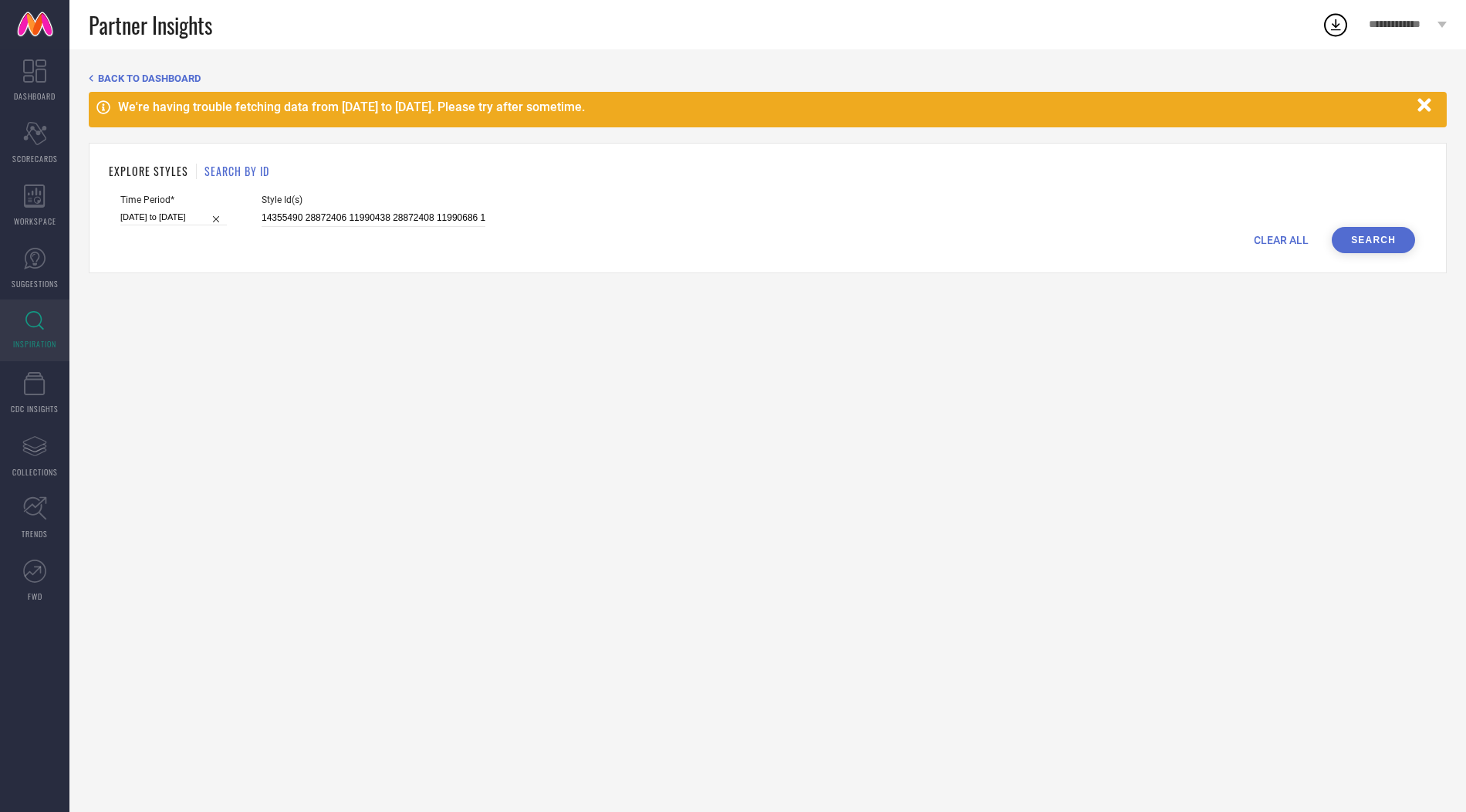  I want to click on h1: SEARCH BY ID, so click(237, 170).